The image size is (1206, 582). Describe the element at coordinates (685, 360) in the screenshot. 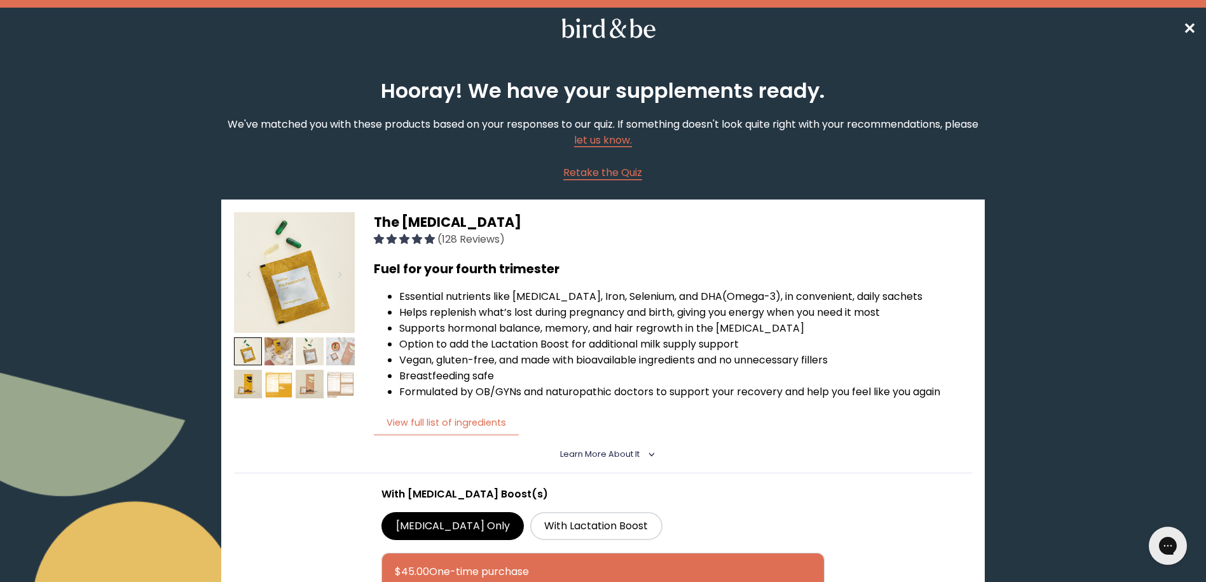

I see `li: Vegan, gluten-free, and made with bioavailable ingredients and no unnecessary fillers` at that location.